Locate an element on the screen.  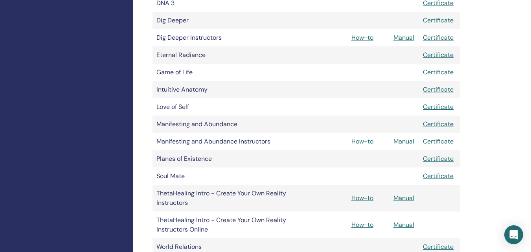
td: Eternal Radiance is located at coordinates (223, 55).